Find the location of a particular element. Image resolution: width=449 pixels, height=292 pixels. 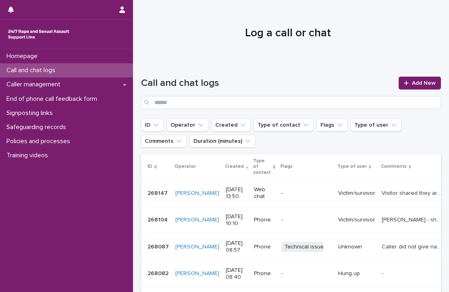

button: Operator is located at coordinates (187, 125).